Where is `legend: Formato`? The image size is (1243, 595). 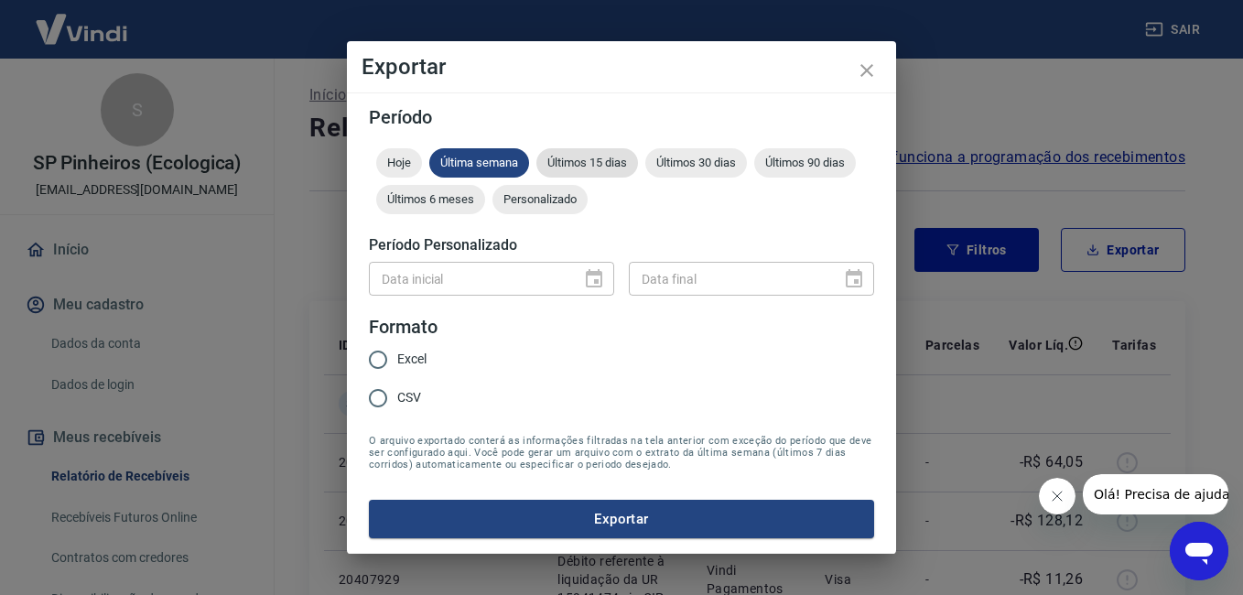 legend: Formato is located at coordinates (403, 327).